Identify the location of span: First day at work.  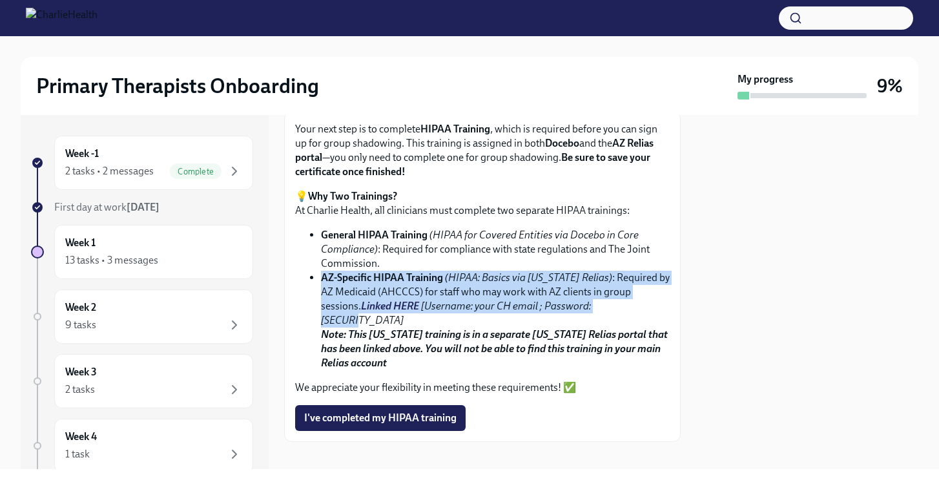
(107, 207).